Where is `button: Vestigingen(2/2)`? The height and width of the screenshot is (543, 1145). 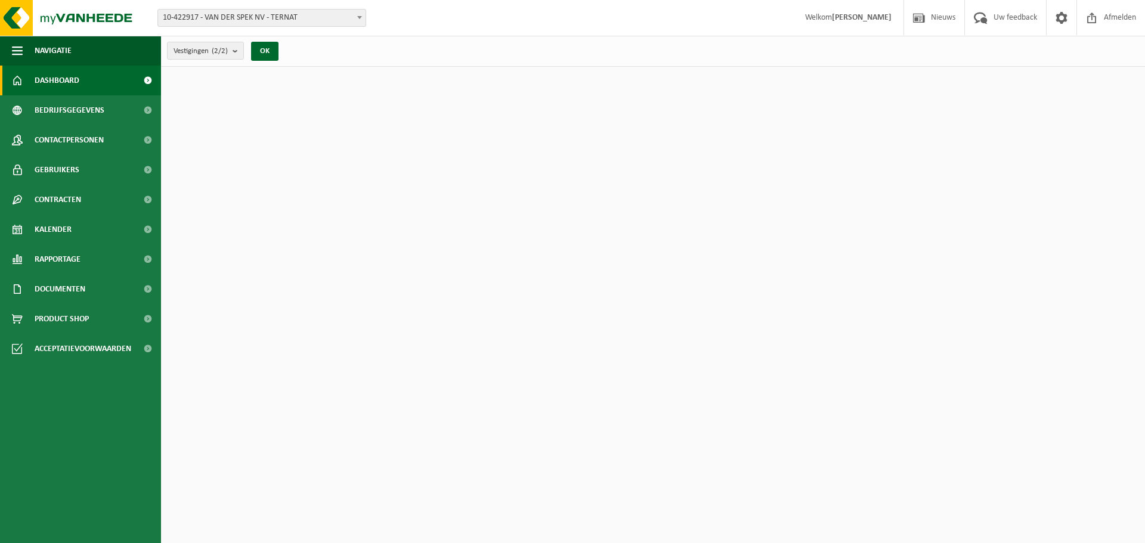 button: Vestigingen(2/2) is located at coordinates (205, 51).